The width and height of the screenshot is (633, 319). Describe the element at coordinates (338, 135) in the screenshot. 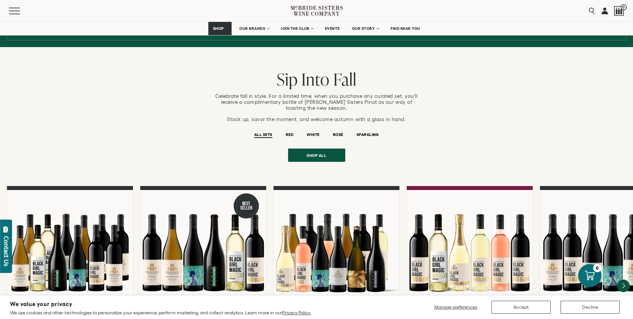

I see `button: ROSÉ` at that location.